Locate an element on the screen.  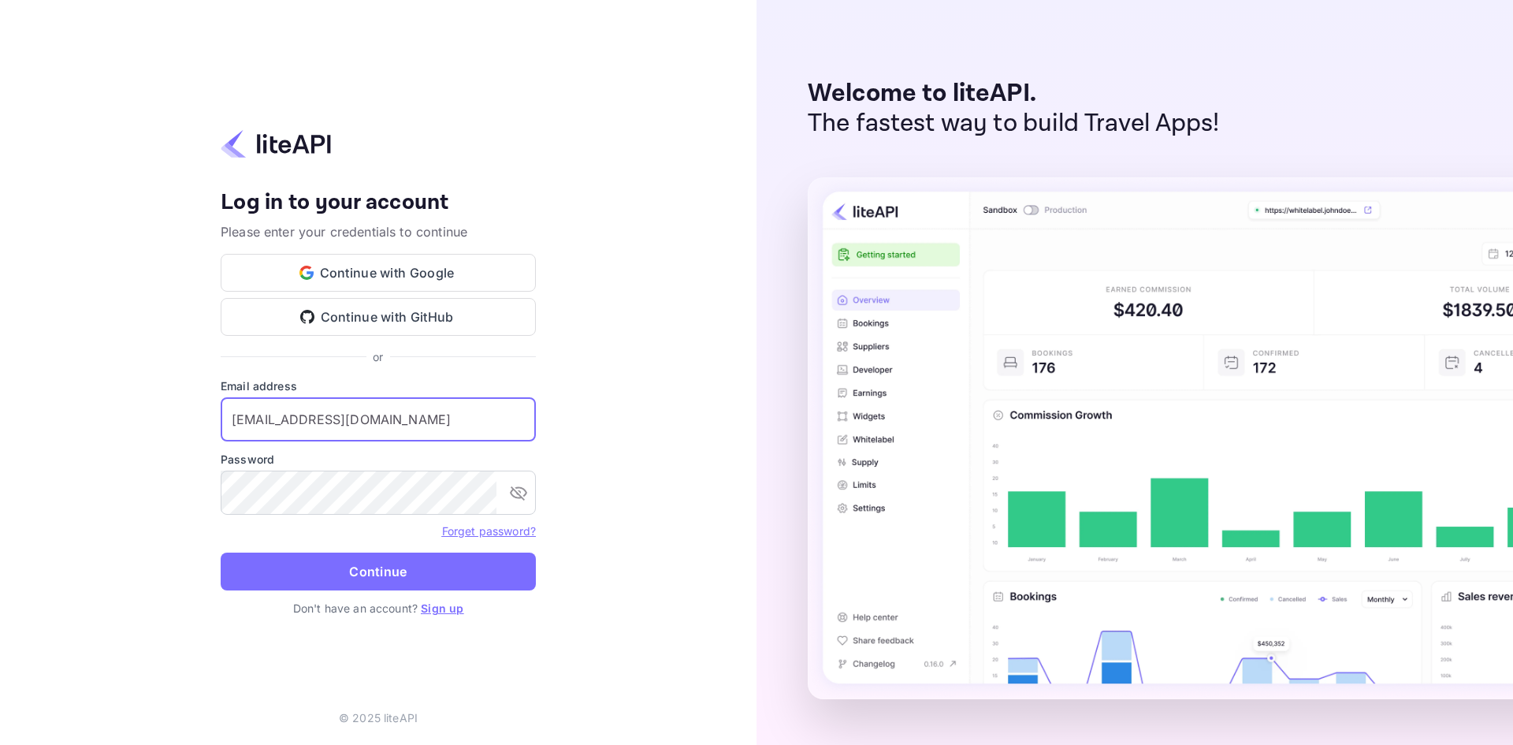
button: Continue with GitHub is located at coordinates (378, 317).